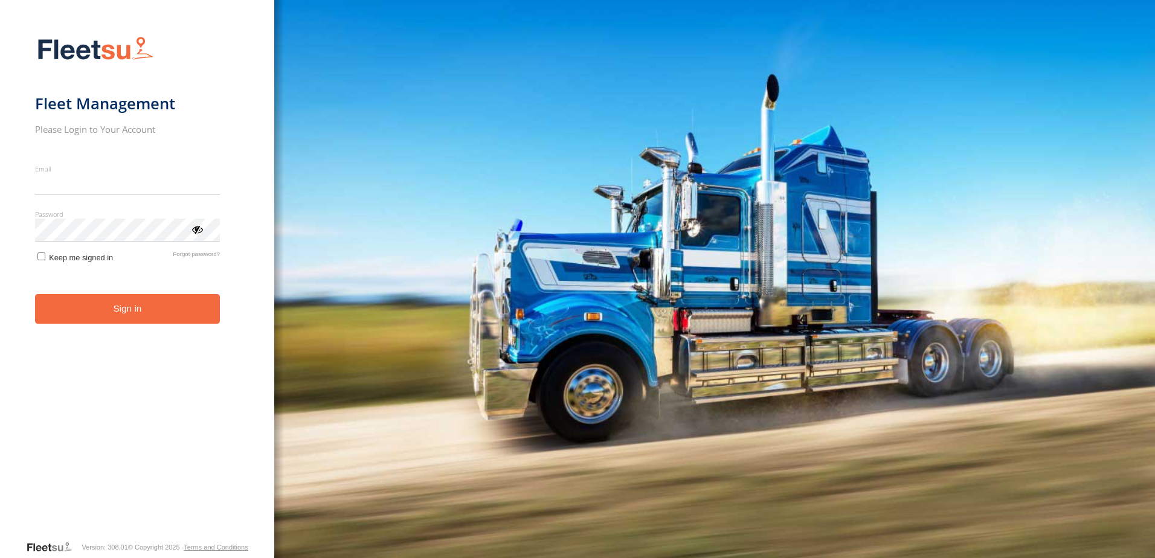 This screenshot has width=1155, height=558. I want to click on label: Password, so click(127, 214).